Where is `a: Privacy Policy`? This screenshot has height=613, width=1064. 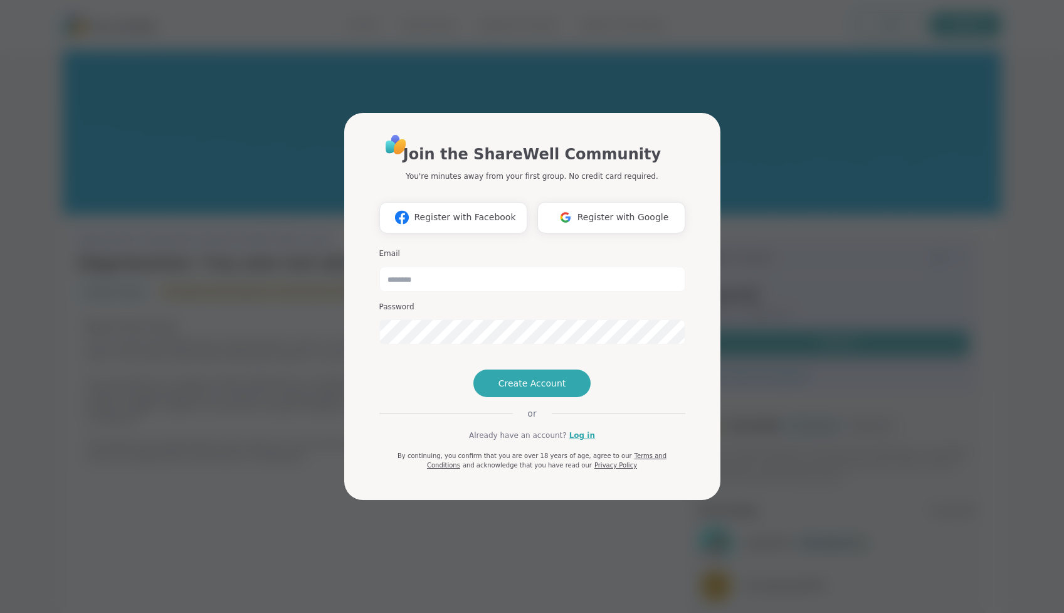
a: Privacy Policy is located at coordinates (616, 465).